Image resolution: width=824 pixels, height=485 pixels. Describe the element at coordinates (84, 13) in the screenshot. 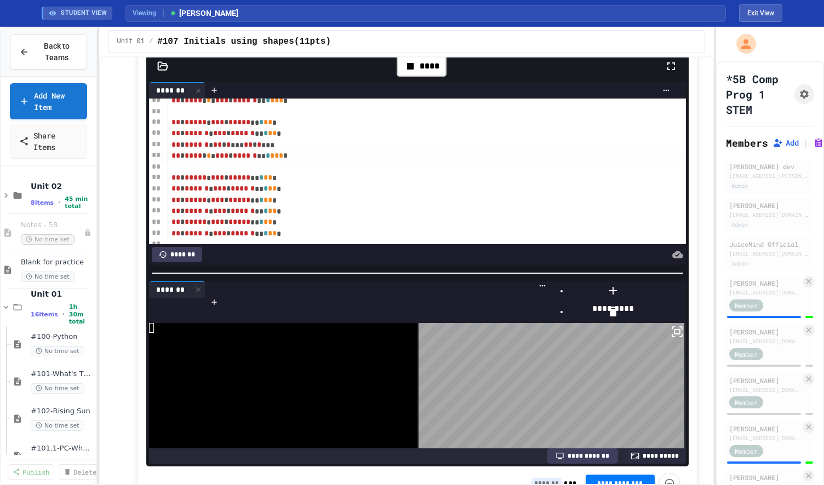

I see `span: STUDENT VIEW` at that location.